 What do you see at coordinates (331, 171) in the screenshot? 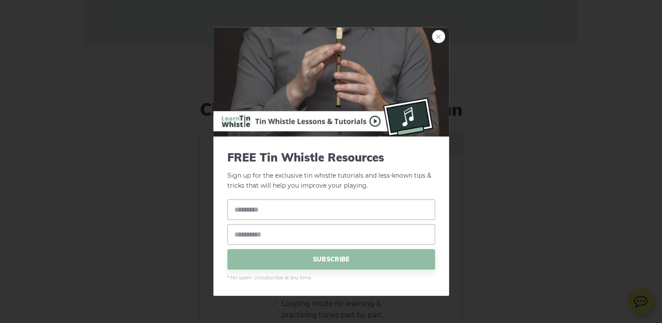
I see `p: Sign up for the exclusive tin whistle tutorials and less-known tips & tricks that will help you i...` at bounding box center [331, 171].